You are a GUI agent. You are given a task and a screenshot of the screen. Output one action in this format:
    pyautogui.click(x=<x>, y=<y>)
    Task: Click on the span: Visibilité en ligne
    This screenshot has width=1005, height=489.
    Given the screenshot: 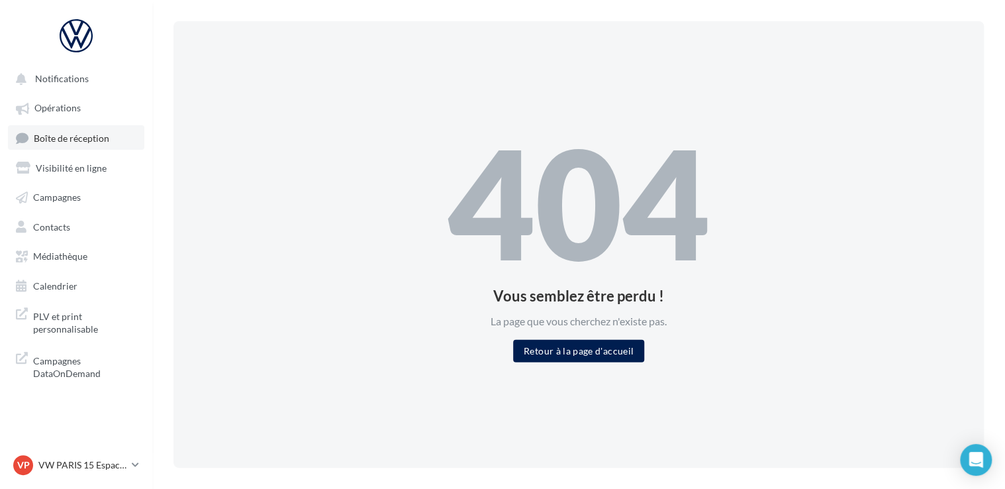 What is the action you would take?
    pyautogui.click(x=71, y=167)
    